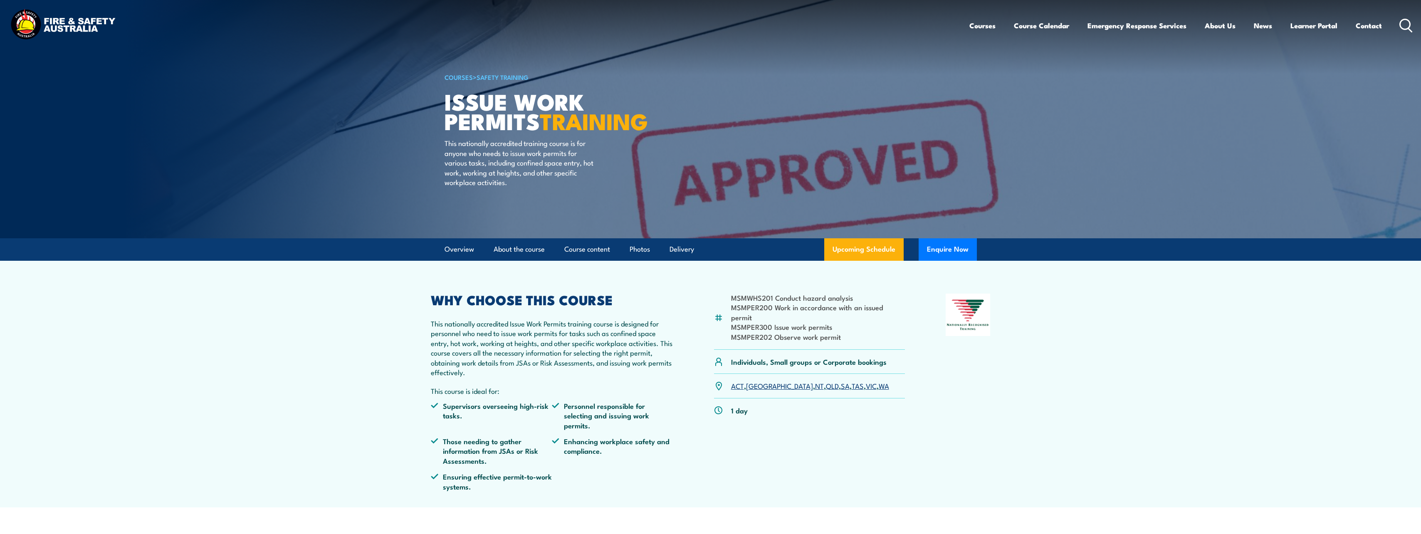 This screenshot has width=1421, height=534. What do you see at coordinates (640, 249) in the screenshot?
I see `a: Photos` at bounding box center [640, 249].